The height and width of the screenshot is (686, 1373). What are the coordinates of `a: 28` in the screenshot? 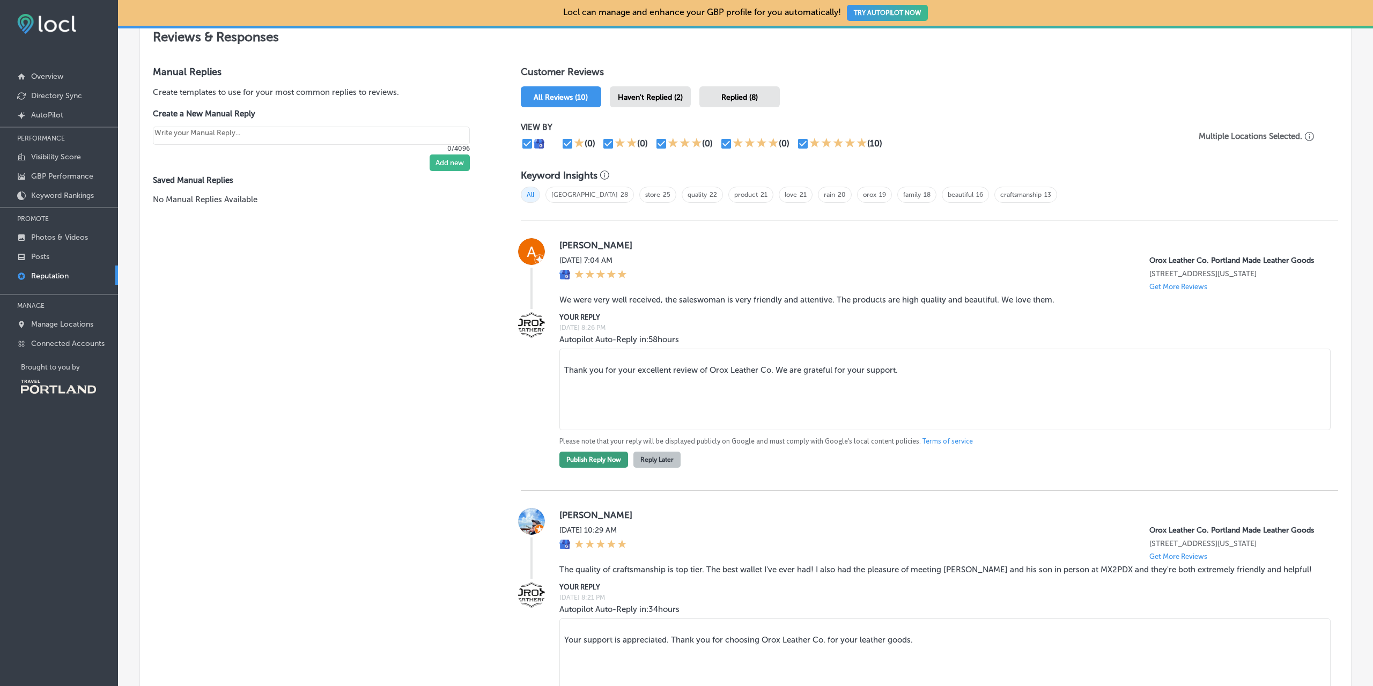 It's located at (624, 195).